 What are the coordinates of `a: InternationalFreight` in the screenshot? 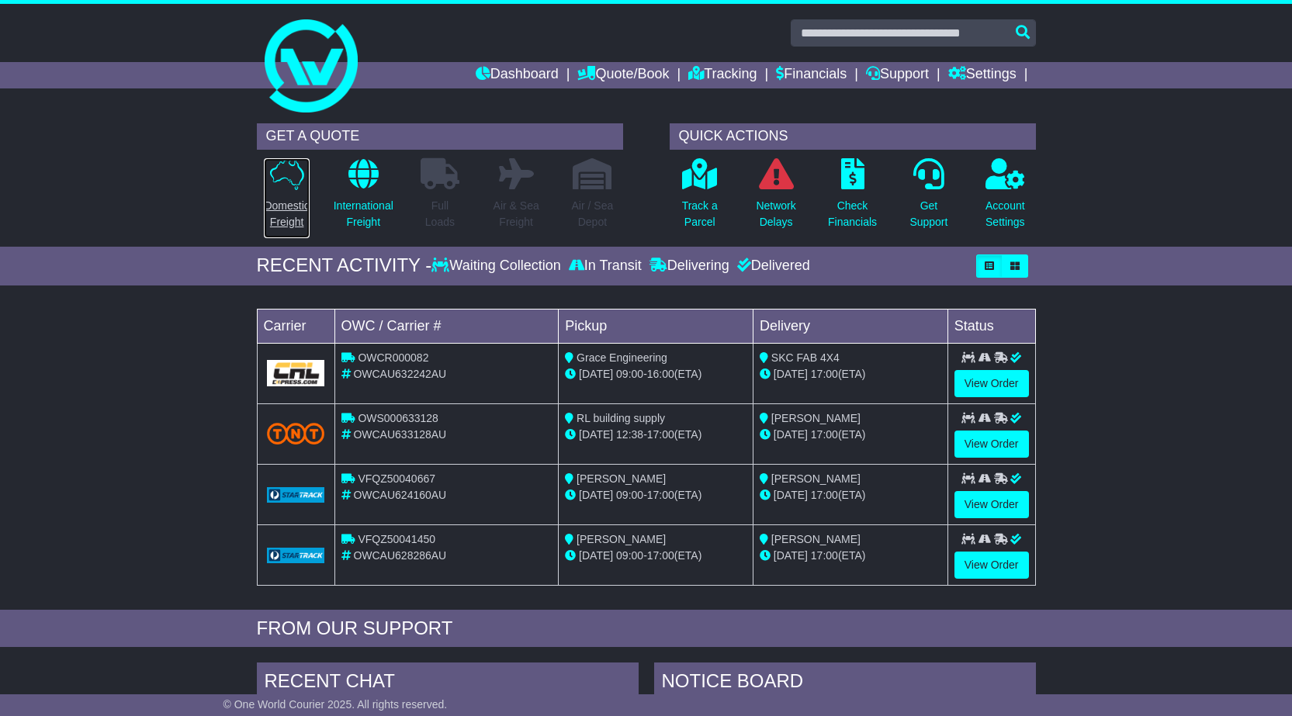 It's located at (363, 198).